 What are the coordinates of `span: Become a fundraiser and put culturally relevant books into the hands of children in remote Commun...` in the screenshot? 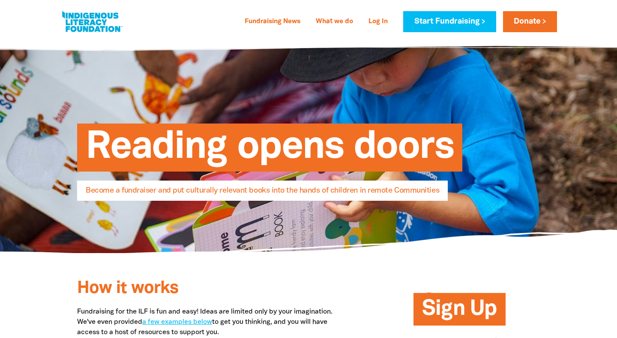 It's located at (262, 194).